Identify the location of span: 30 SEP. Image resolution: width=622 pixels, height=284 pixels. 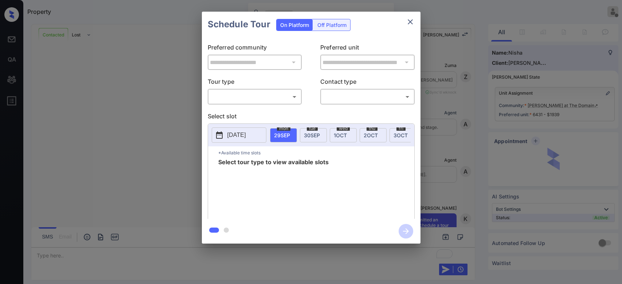
(312, 135).